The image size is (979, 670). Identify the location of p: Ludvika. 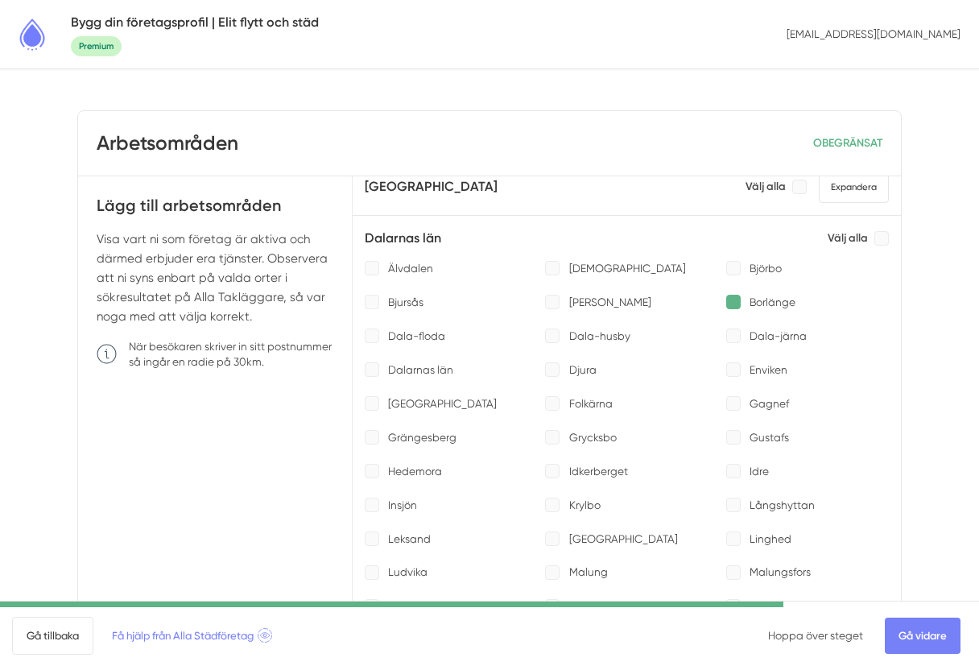
(407, 572).